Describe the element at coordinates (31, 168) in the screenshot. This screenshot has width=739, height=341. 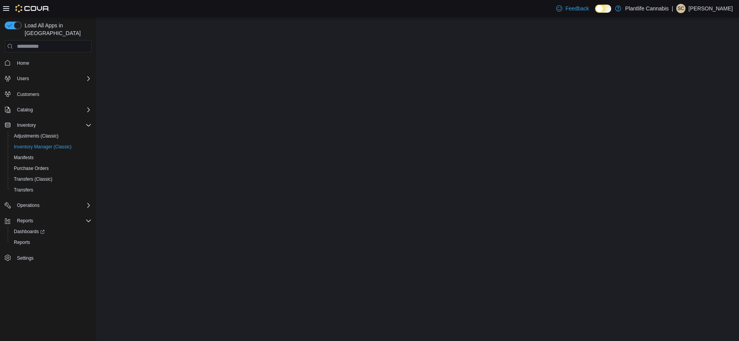
I see `a: Purchase Orders` at that location.